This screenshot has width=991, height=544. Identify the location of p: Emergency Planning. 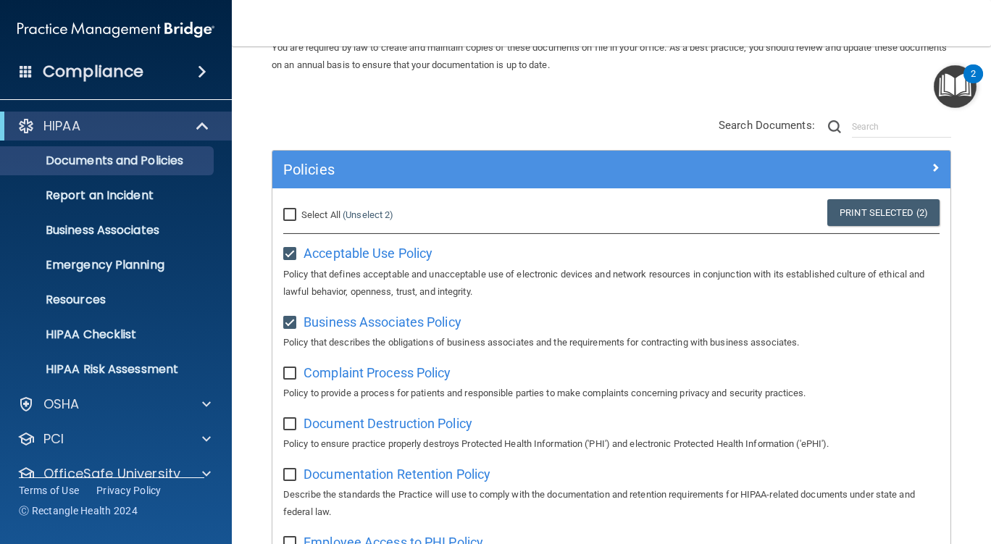
(108, 265).